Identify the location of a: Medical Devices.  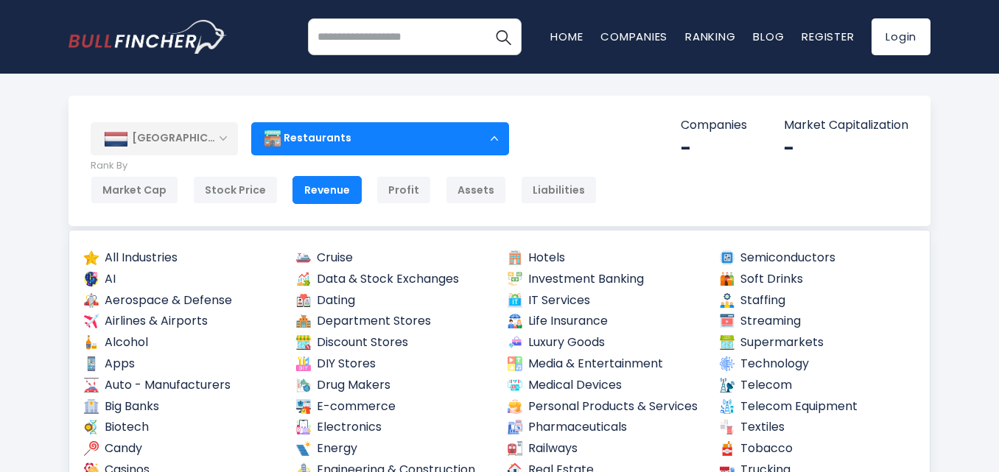
(606, 385).